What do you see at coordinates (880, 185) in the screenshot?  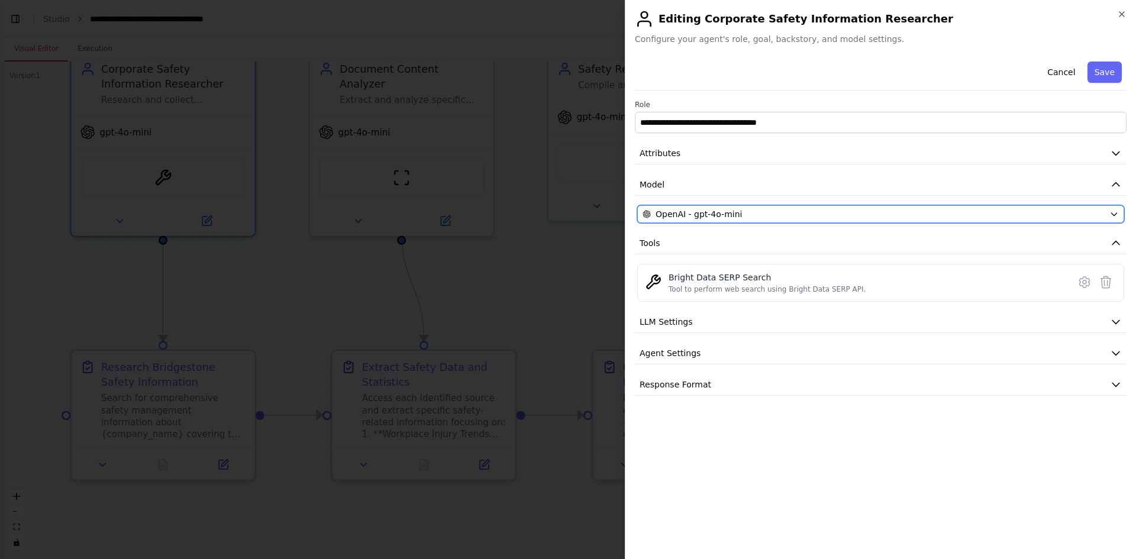 I see `button: Model` at bounding box center [880, 185].